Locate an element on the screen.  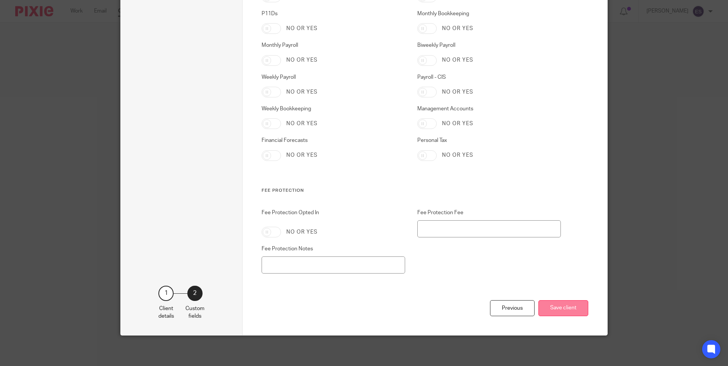
label: Fee Protection Fee is located at coordinates (489, 213).